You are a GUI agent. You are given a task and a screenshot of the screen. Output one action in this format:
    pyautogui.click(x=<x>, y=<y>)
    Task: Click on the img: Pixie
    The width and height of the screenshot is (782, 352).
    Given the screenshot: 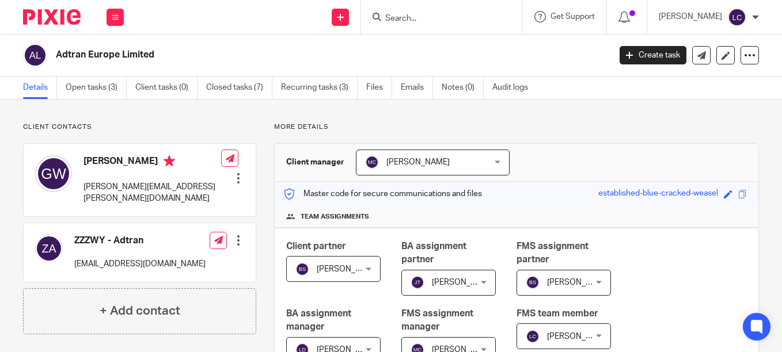 What is the action you would take?
    pyautogui.click(x=52, y=17)
    